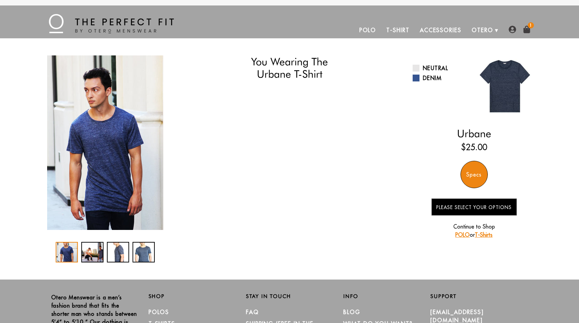  I want to click on p: Continue to Shop or, so click(474, 230).